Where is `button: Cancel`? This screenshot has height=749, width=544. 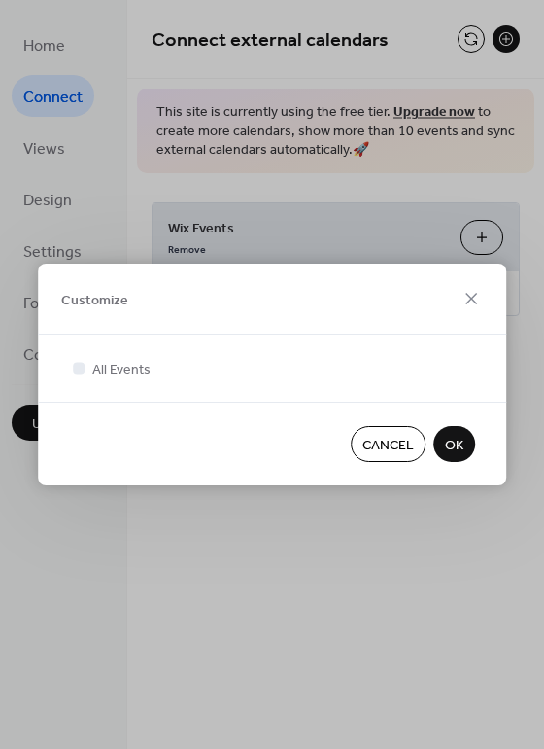
button: Cancel is located at coordinates (388, 443).